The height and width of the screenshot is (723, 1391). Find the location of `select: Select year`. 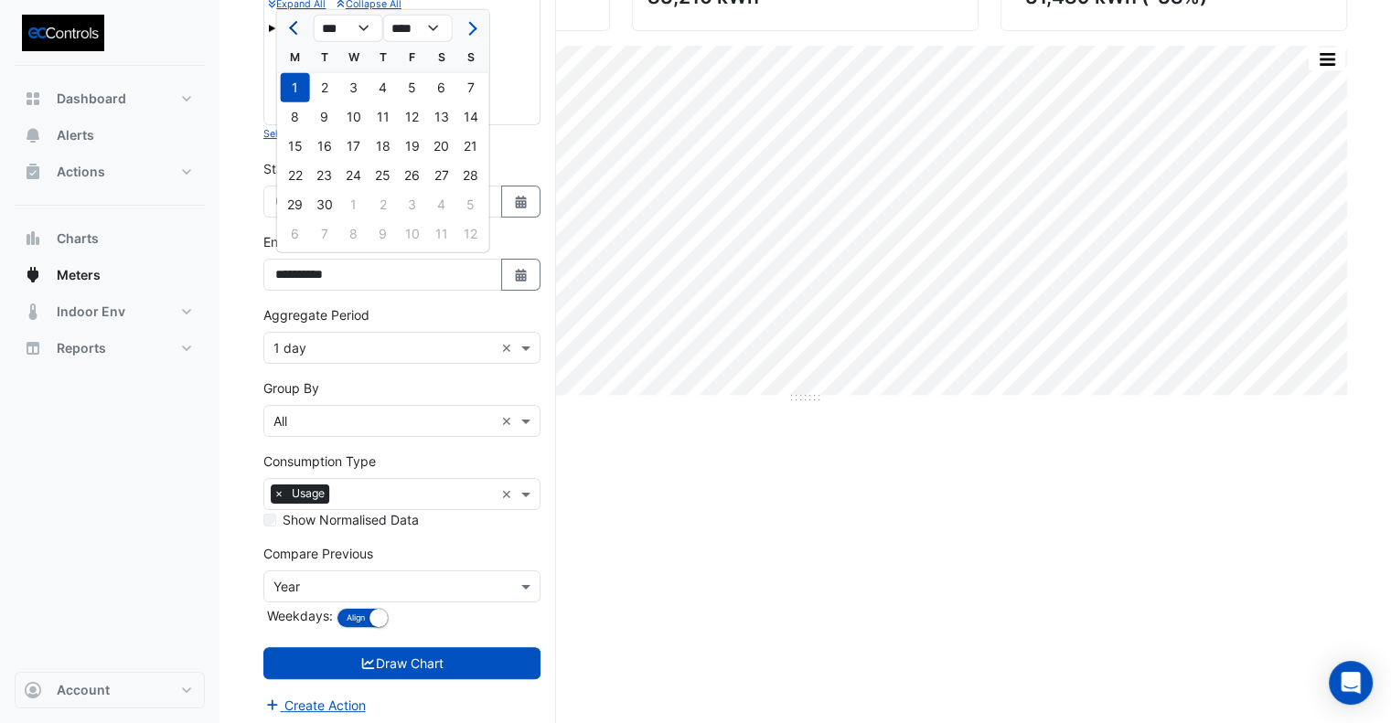

select: Select year is located at coordinates (418, 28).